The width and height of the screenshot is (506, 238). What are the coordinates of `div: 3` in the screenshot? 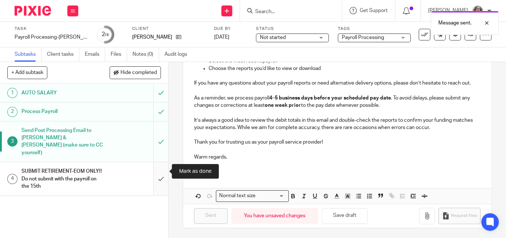 It's located at (12, 141).